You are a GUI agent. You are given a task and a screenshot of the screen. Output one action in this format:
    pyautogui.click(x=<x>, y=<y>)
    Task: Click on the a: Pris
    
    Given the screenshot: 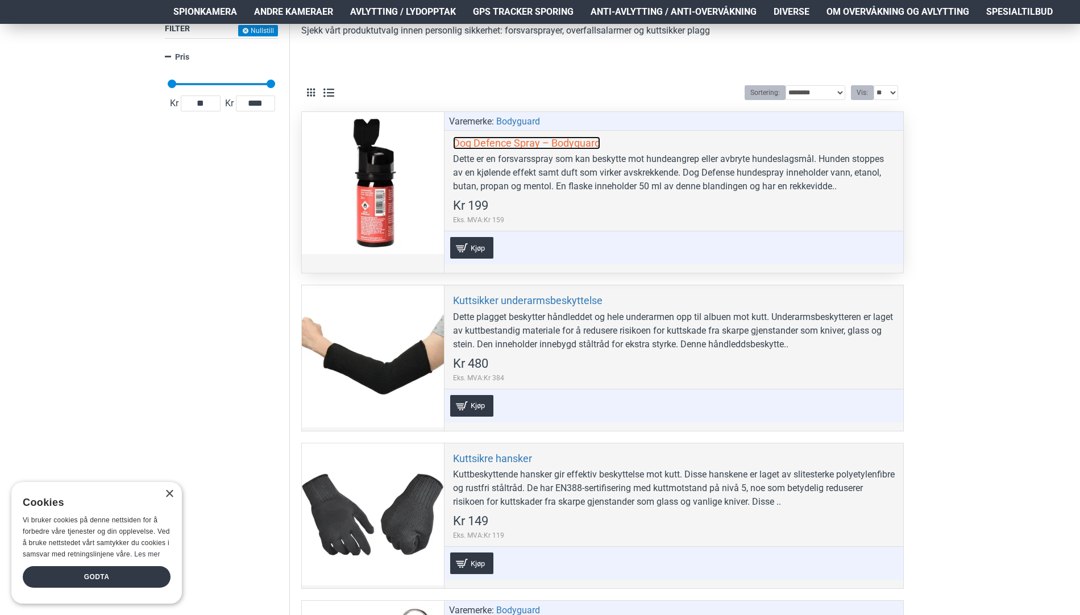 What is the action you would take?
    pyautogui.click(x=221, y=57)
    